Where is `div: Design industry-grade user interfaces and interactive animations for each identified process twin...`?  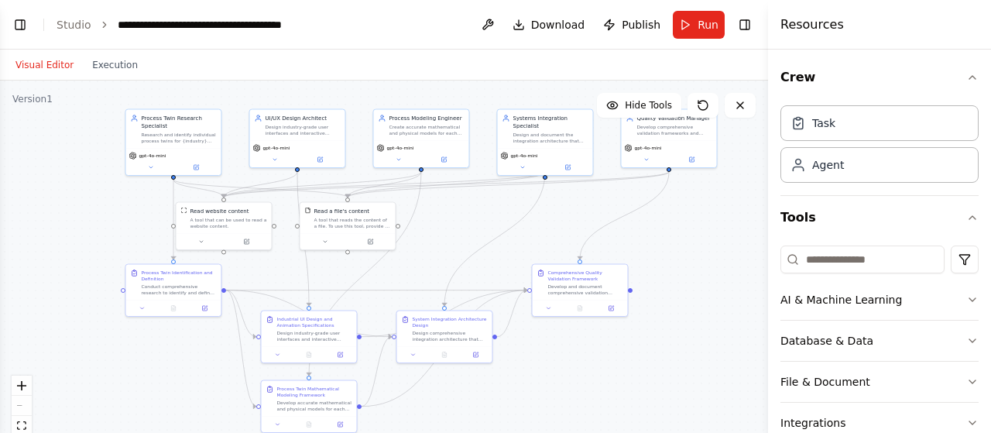
div: Design industry-grade user interfaces and interactive animations for each identified process twin... is located at coordinates (314, 336).